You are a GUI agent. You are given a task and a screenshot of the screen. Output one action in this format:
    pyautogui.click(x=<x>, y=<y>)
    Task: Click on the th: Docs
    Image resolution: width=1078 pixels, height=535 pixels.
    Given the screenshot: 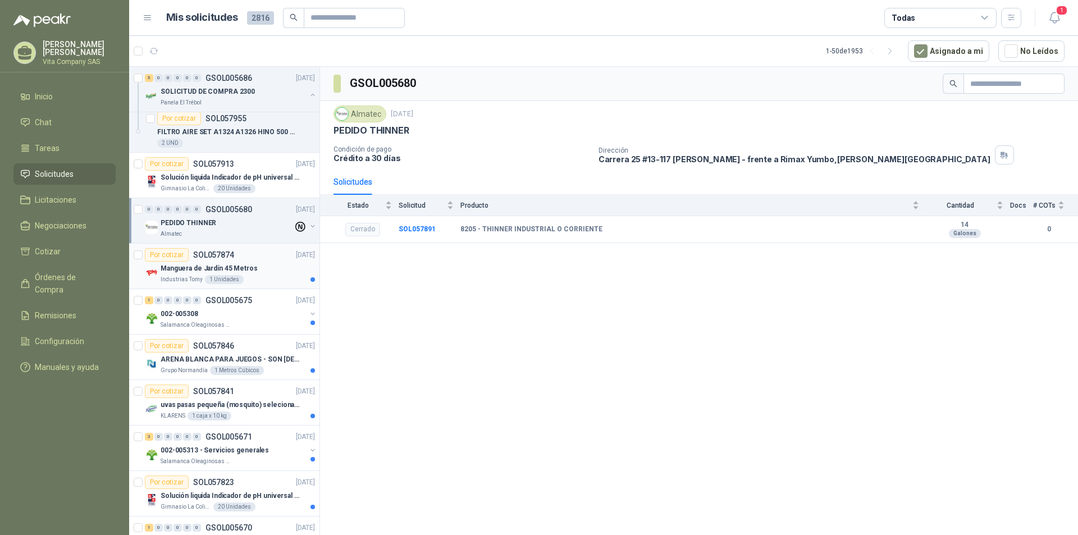 What is the action you would take?
    pyautogui.click(x=1021, y=205)
    